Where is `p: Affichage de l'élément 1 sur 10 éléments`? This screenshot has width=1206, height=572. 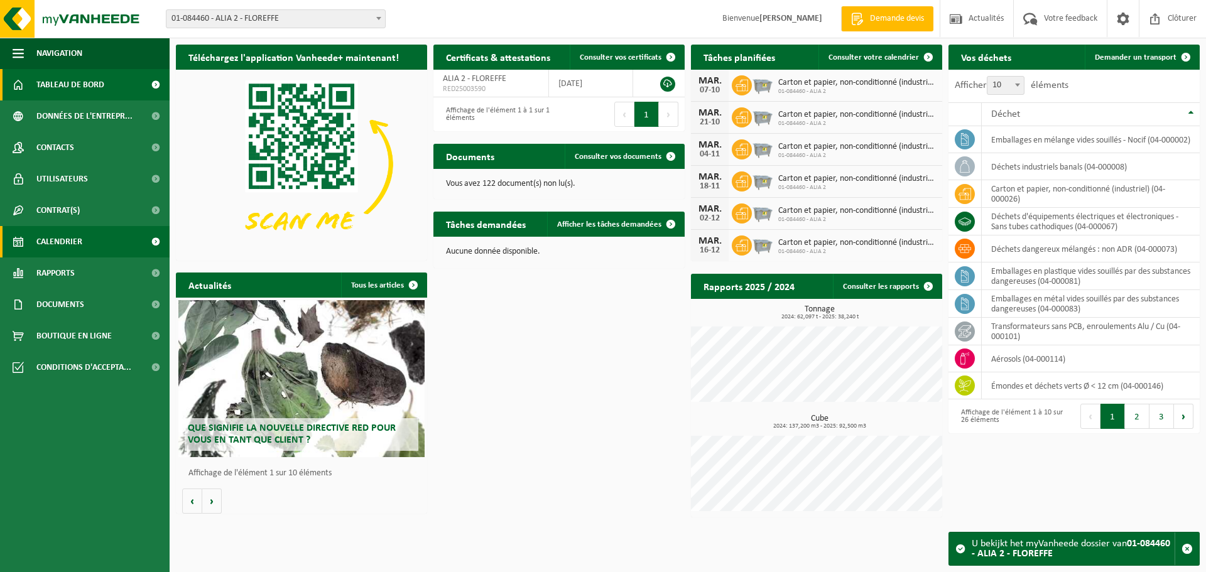 p: Affichage de l'élément 1 sur 10 éléments is located at coordinates (305, 474).